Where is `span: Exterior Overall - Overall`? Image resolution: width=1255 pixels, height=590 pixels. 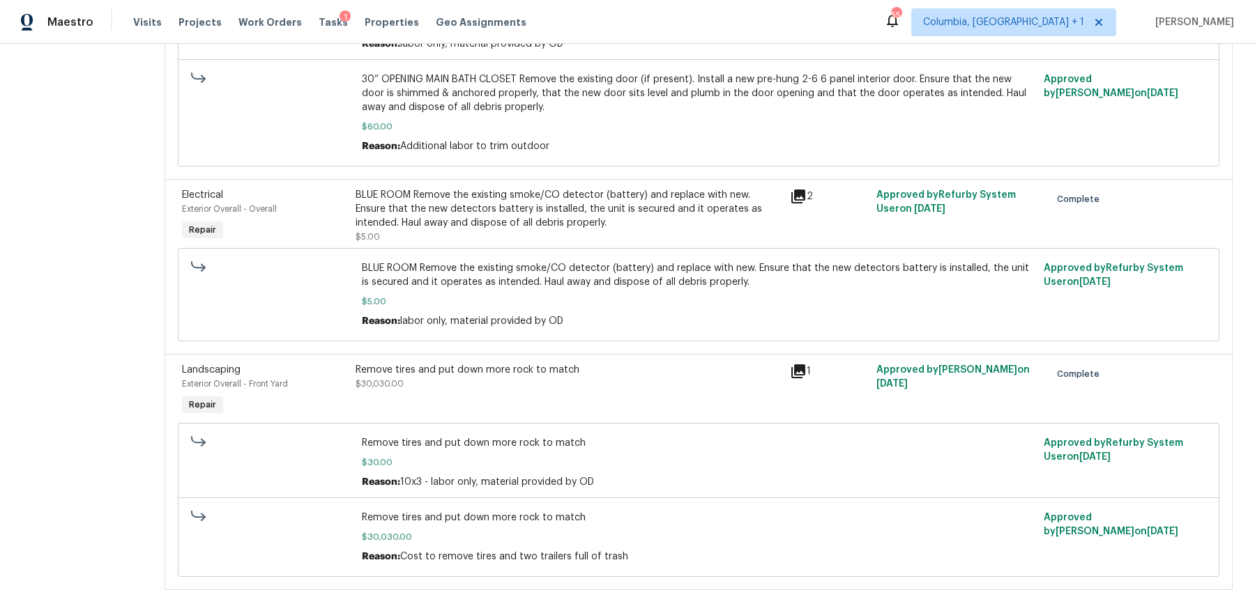
span: Exterior Overall - Overall is located at coordinates (229, 209).